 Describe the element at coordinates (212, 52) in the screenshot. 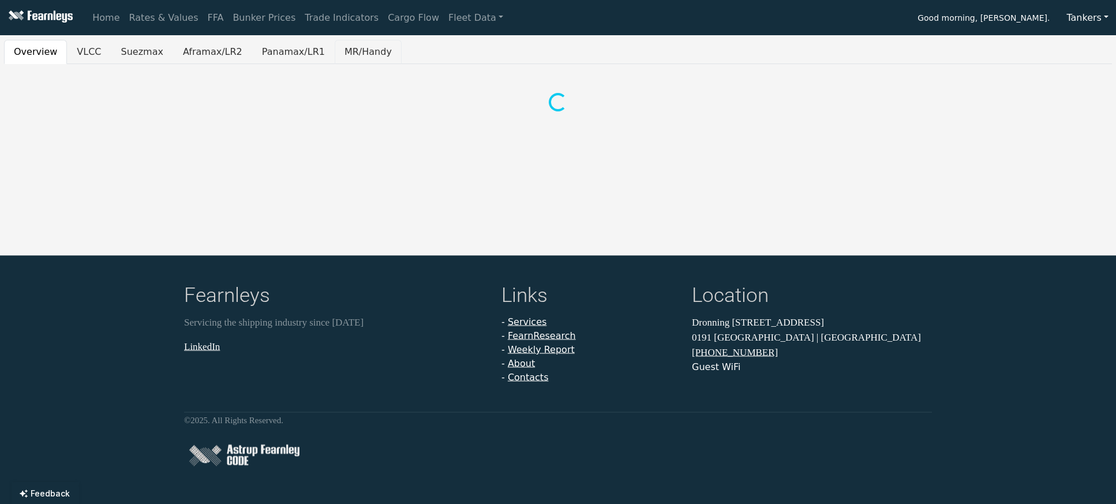

I see `button: Aframax/LR2` at that location.